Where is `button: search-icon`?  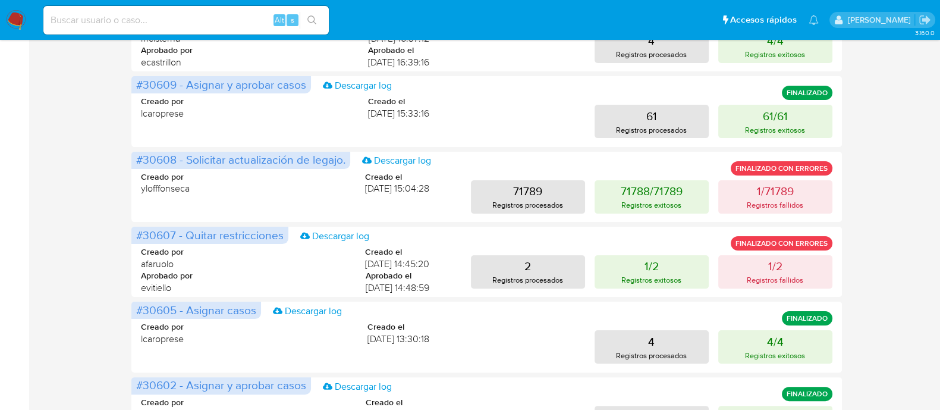 button: search-icon is located at coordinates (312, 20).